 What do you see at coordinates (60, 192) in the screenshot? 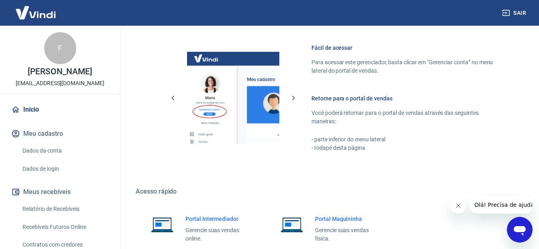
I see `button: Meus recebíveis` at bounding box center [60, 192].